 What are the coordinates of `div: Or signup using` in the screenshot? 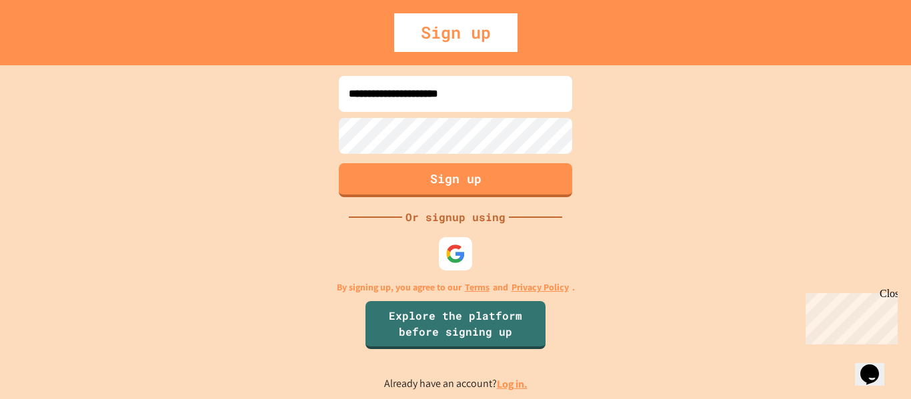 It's located at (455, 217).